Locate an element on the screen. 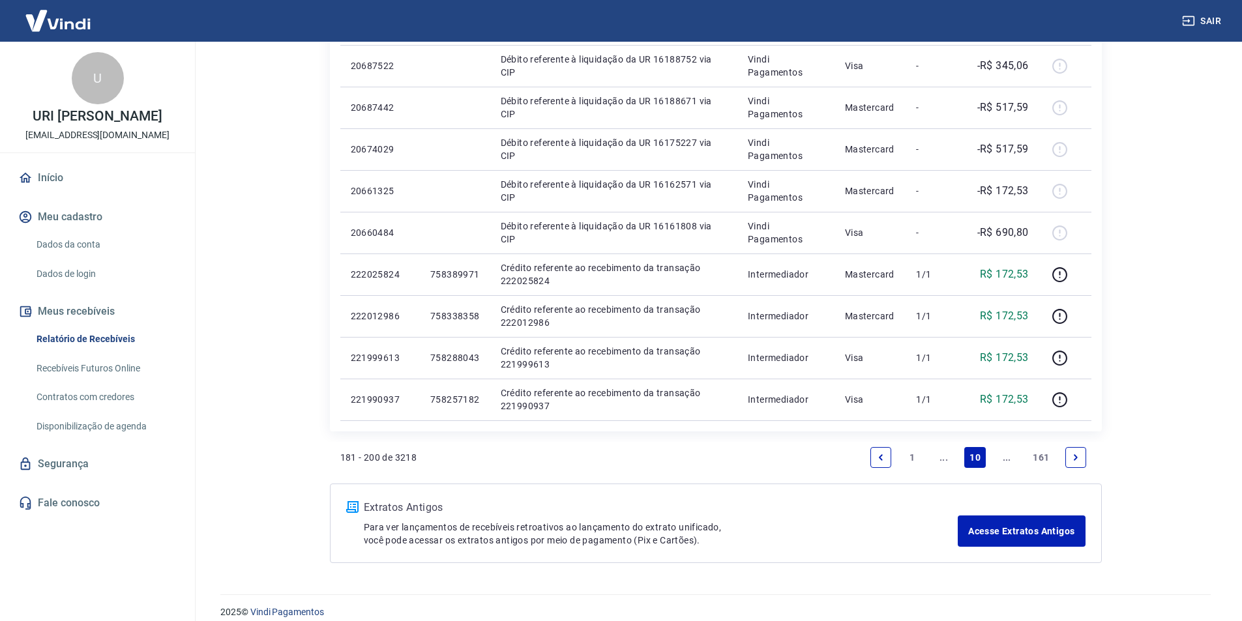 The image size is (1242, 621). a: Vindi Pagamentos is located at coordinates (287, 612).